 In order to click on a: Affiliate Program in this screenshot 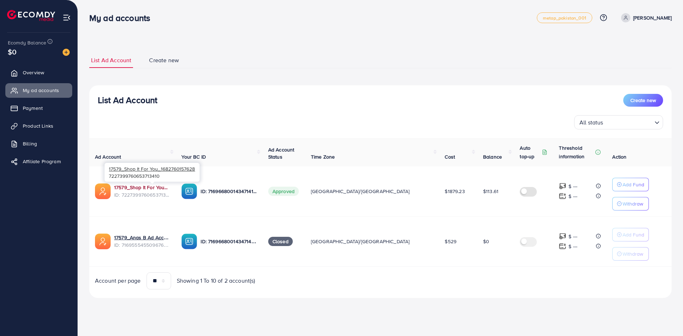, I will do `click(39, 162)`.